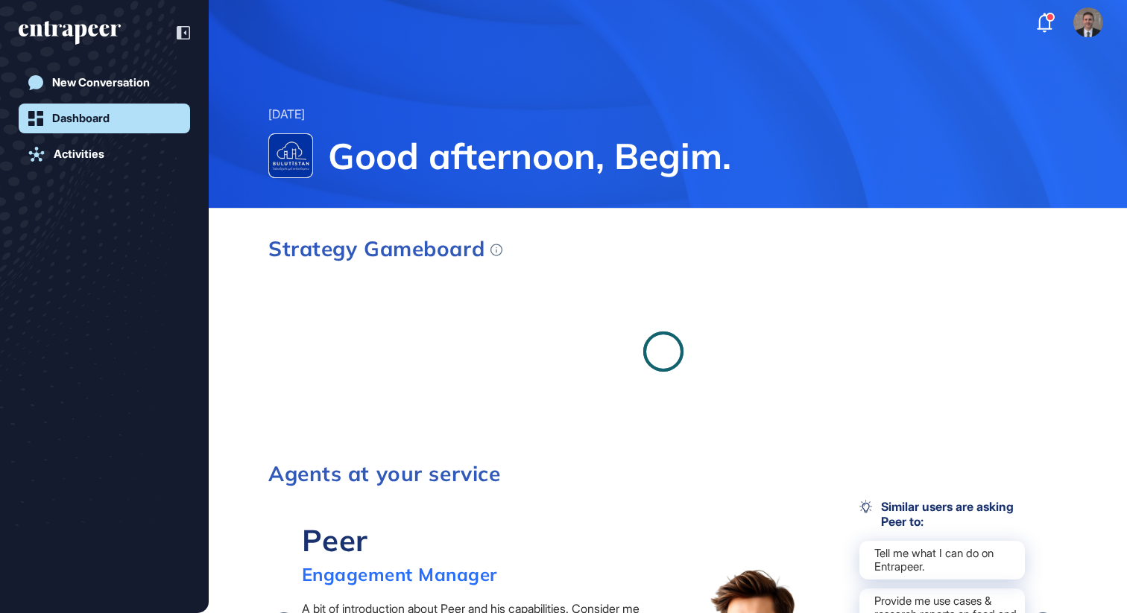 The image size is (1127, 613). Describe the element at coordinates (399, 540) in the screenshot. I see `div: Peer` at that location.